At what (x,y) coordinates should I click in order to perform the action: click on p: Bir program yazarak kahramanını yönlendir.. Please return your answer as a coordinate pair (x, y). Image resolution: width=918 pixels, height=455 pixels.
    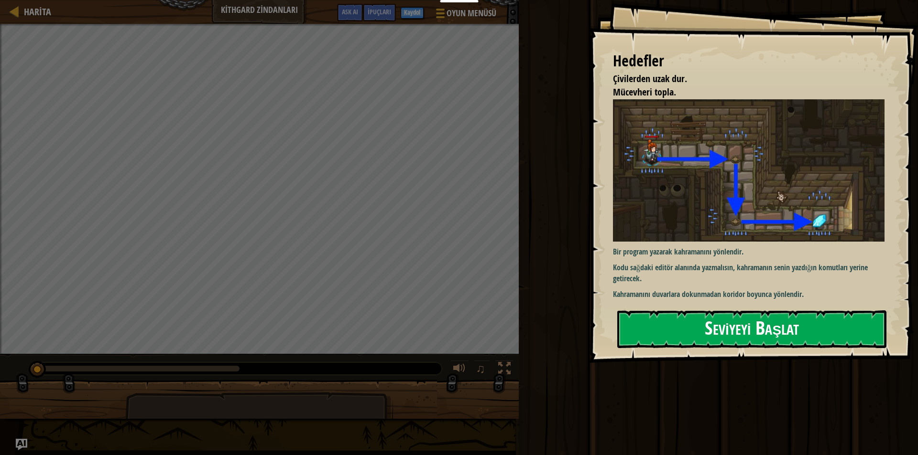
    Looking at the image, I should click on (752, 252).